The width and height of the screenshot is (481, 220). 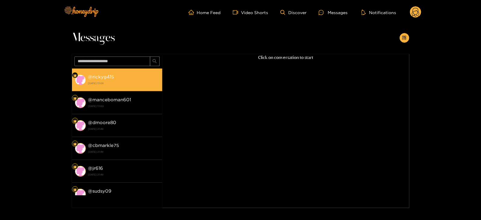 I want to click on strong: @ manceboman601, so click(x=110, y=100).